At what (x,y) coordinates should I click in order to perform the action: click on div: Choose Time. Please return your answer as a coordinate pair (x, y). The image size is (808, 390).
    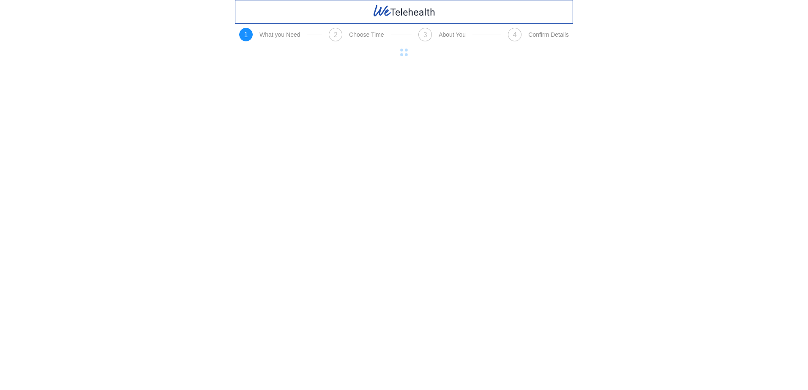
    Looking at the image, I should click on (366, 35).